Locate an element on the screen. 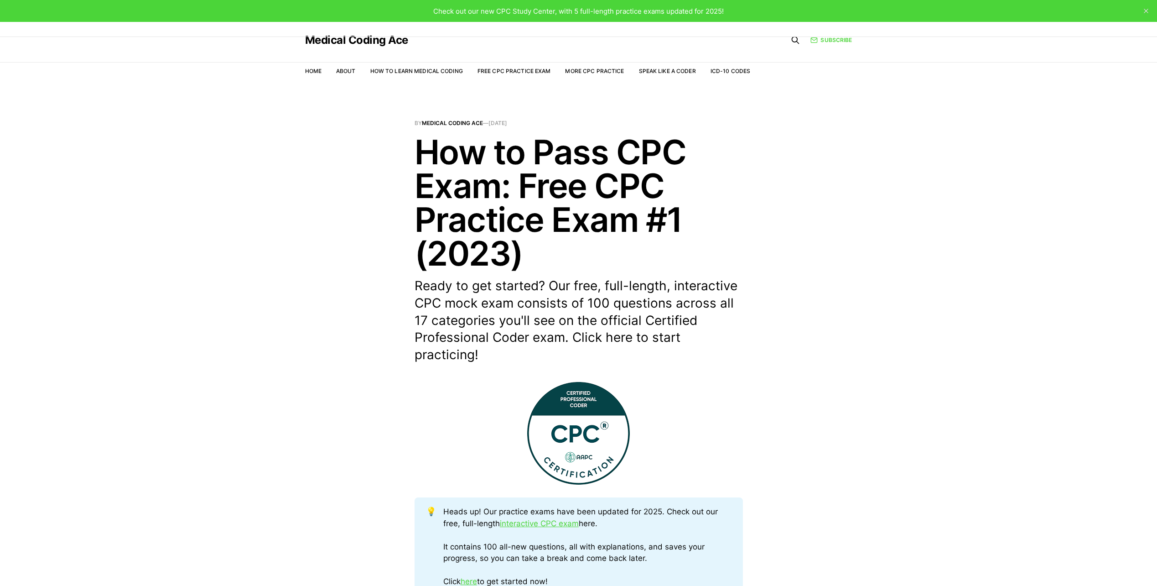  a: Speak Like a Coder is located at coordinates (667, 71).